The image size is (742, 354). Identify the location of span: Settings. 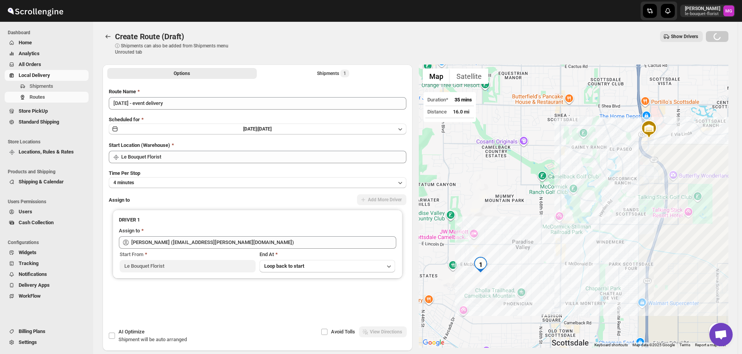
(28, 342).